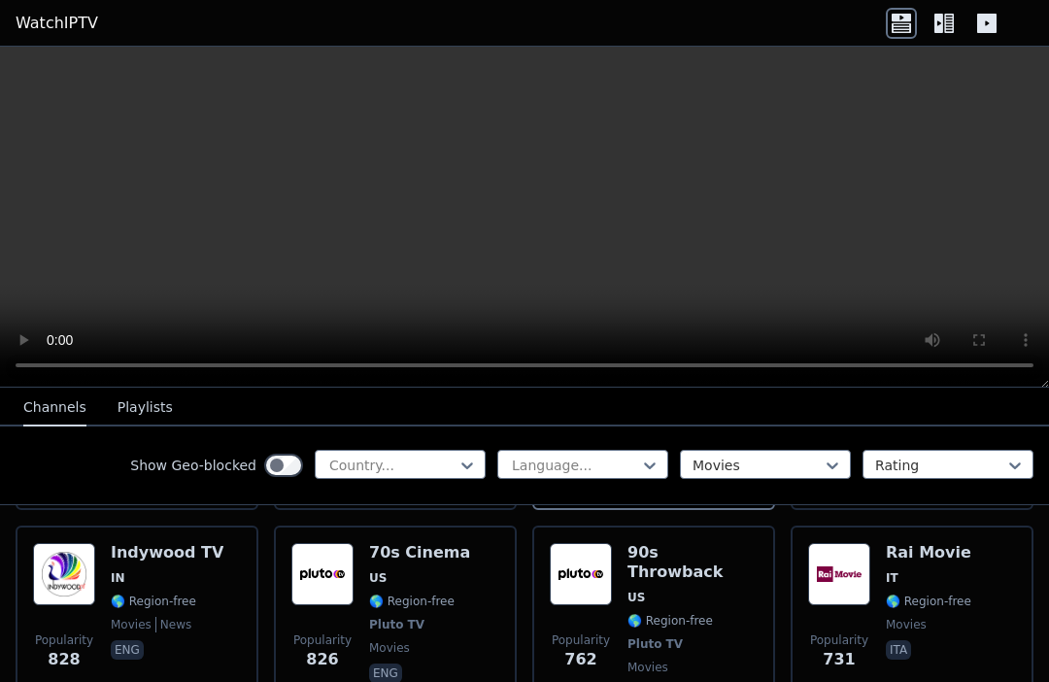 Image resolution: width=1049 pixels, height=682 pixels. What do you see at coordinates (63, 659) in the screenshot?
I see `span: 828` at bounding box center [63, 659].